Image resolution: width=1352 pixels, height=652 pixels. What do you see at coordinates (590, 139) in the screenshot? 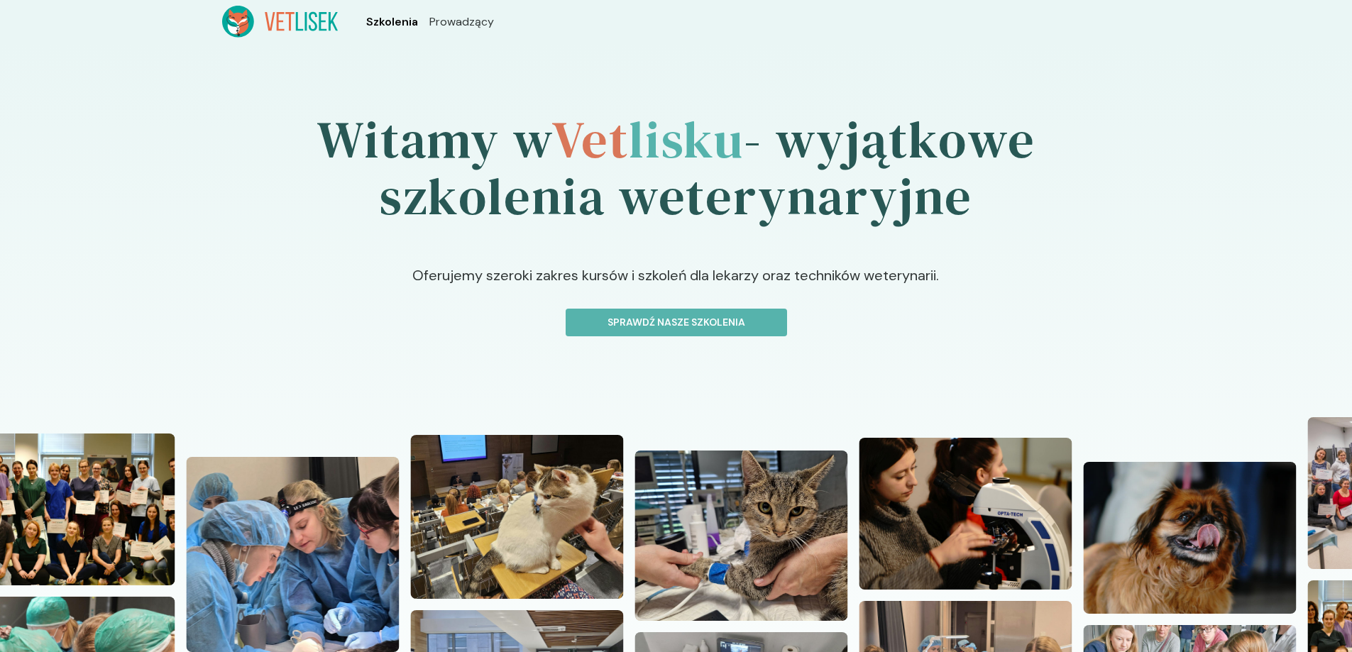
I see `span: Vet` at bounding box center [590, 139].